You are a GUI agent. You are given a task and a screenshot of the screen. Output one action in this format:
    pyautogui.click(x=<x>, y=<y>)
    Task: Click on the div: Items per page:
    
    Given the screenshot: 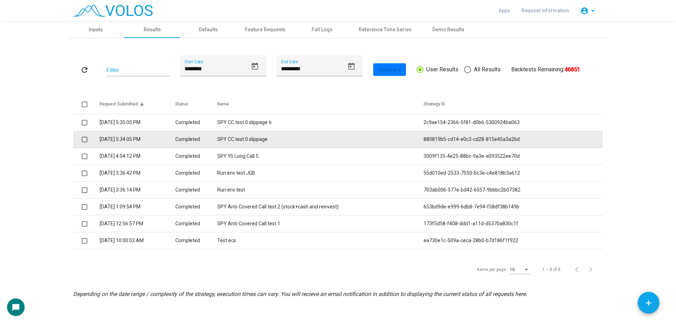 What is the action you would take?
    pyautogui.click(x=492, y=270)
    